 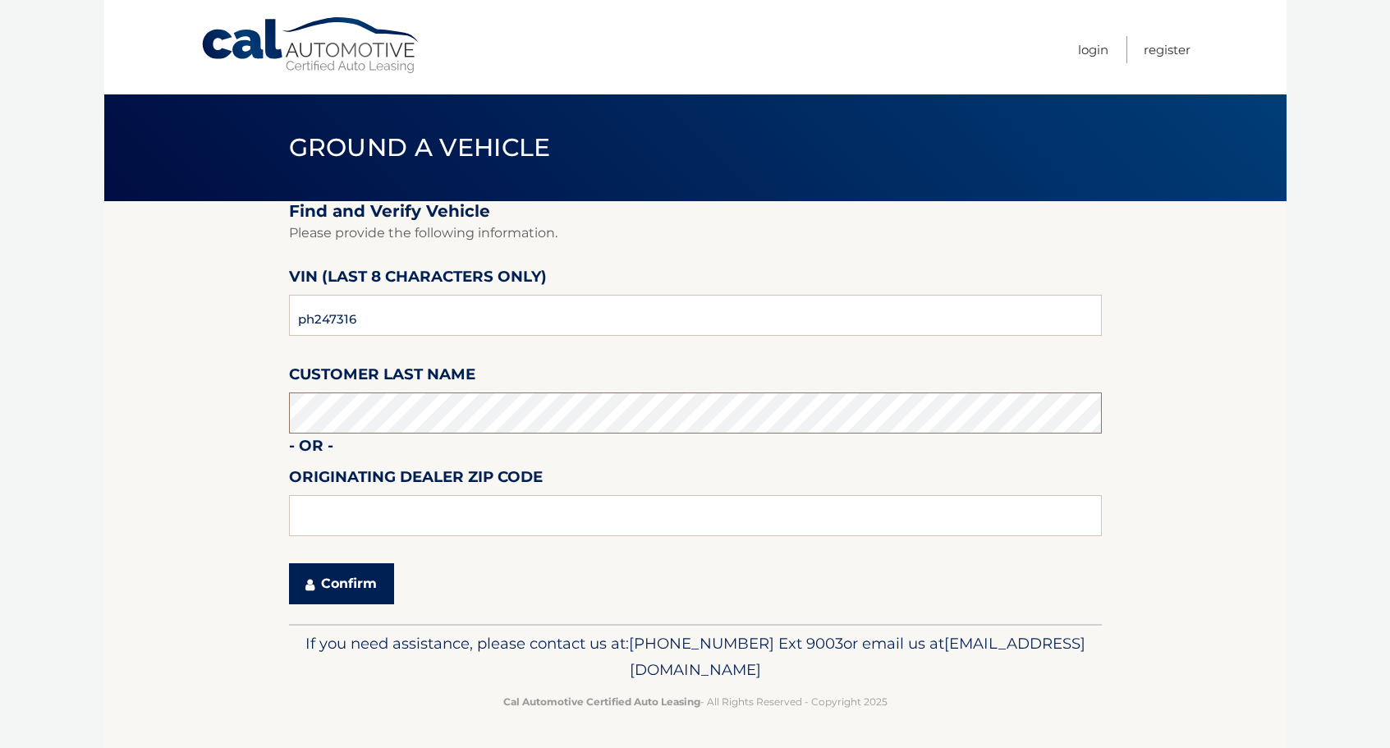 I want to click on a: Login, so click(x=1093, y=49).